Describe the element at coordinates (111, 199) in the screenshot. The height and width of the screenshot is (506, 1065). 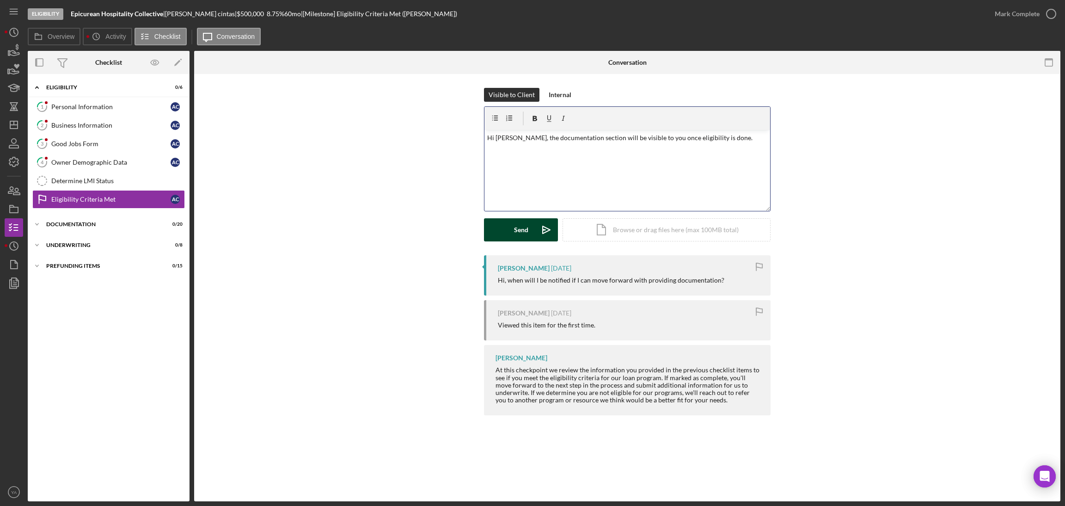
I see `div: Eligibility Criteria Met` at that location.